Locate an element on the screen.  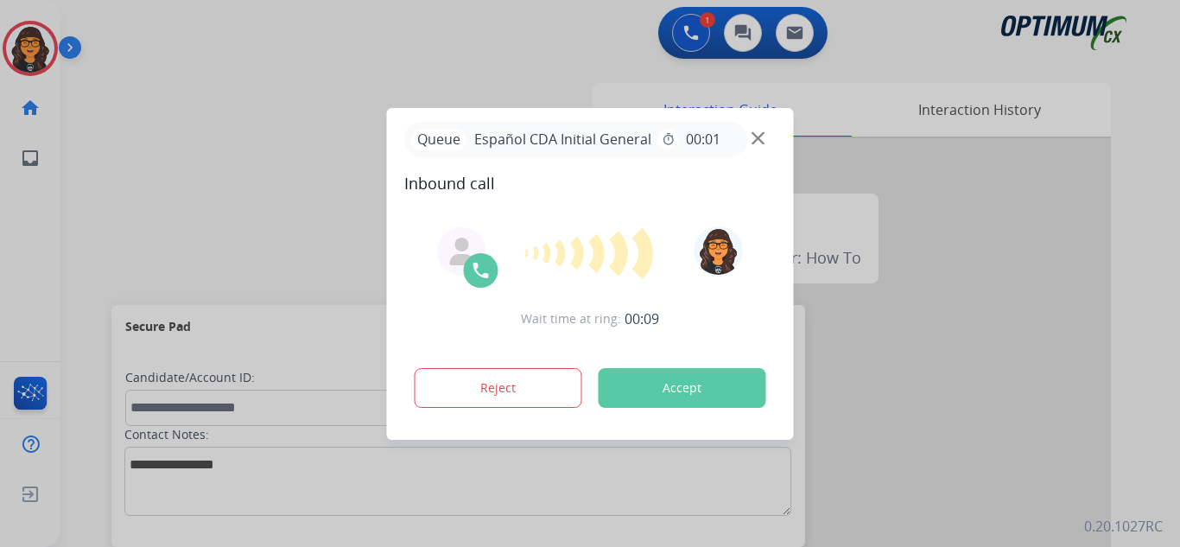
mat-icon: timer is located at coordinates (668, 139).